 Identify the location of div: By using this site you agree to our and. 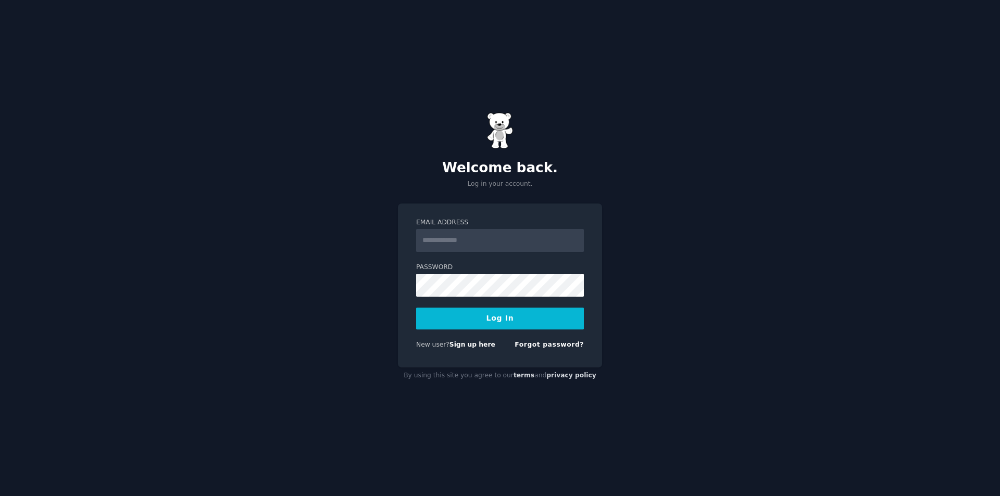
(500, 376).